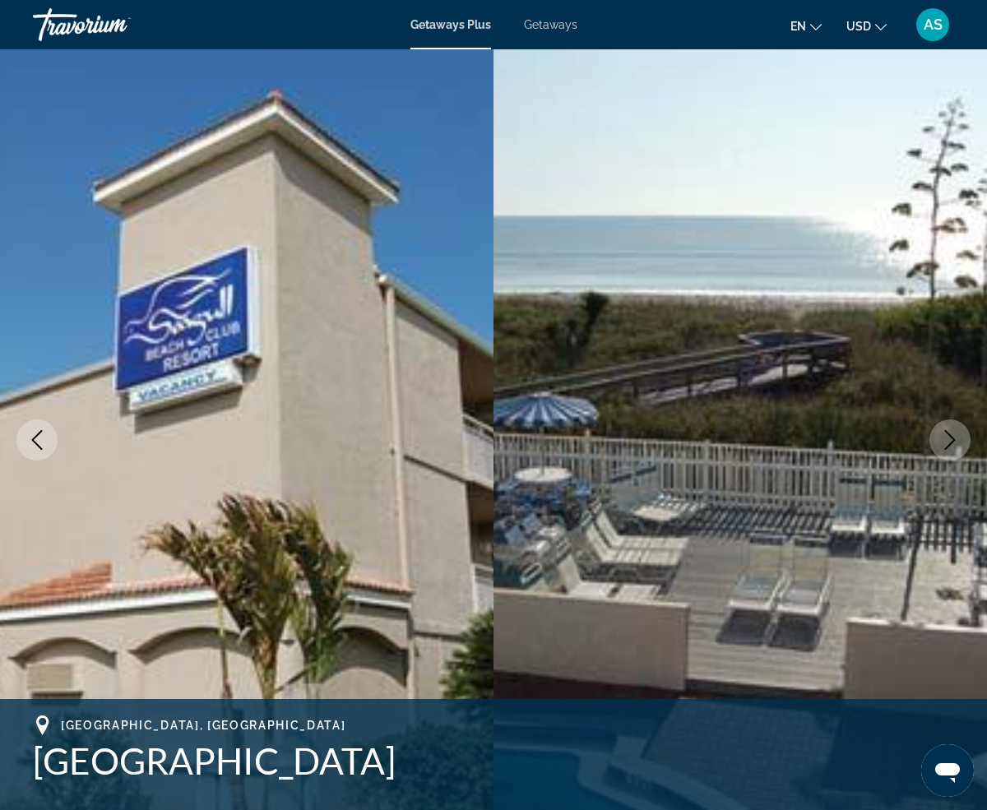  What do you see at coordinates (550, 25) in the screenshot?
I see `a: Getaways` at bounding box center [550, 25].